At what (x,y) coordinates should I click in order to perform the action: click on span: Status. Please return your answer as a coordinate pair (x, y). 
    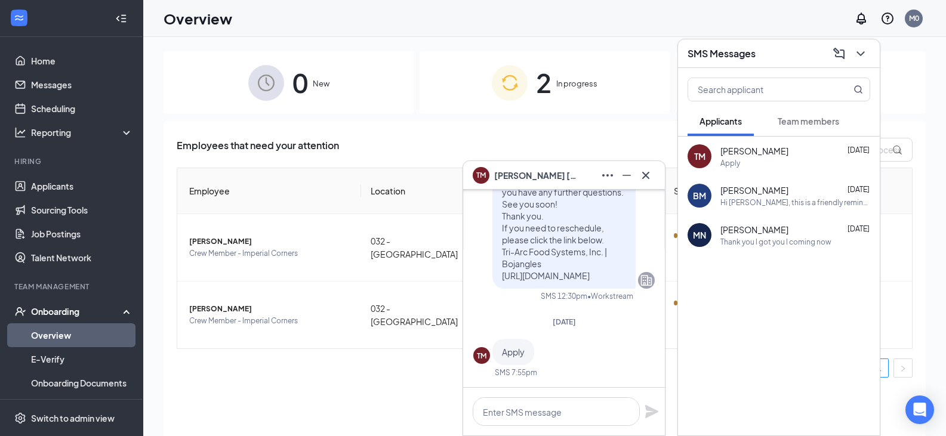
    Looking at the image, I should click on (692, 191).